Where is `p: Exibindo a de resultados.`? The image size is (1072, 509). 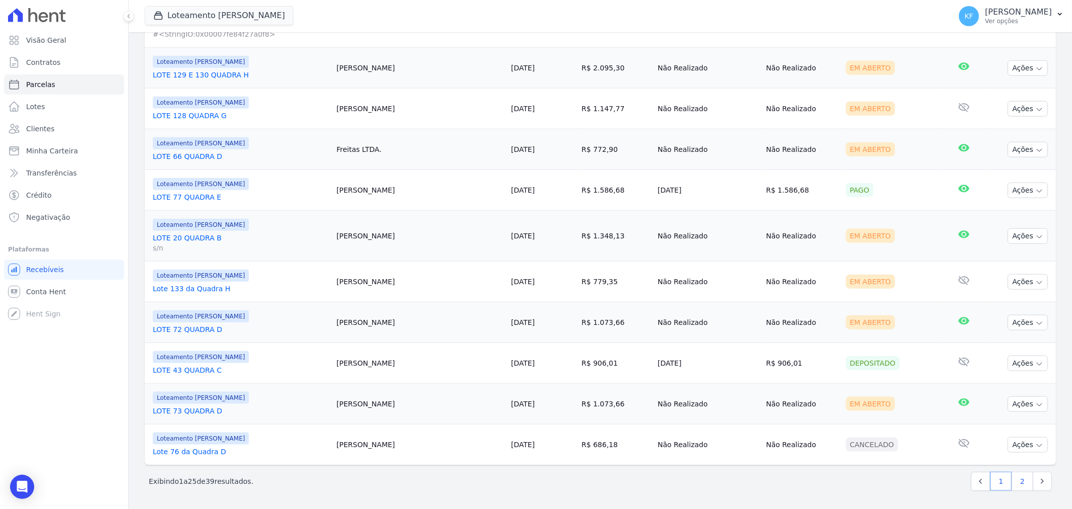
p: Exibindo a de resultados. is located at coordinates (201, 481).